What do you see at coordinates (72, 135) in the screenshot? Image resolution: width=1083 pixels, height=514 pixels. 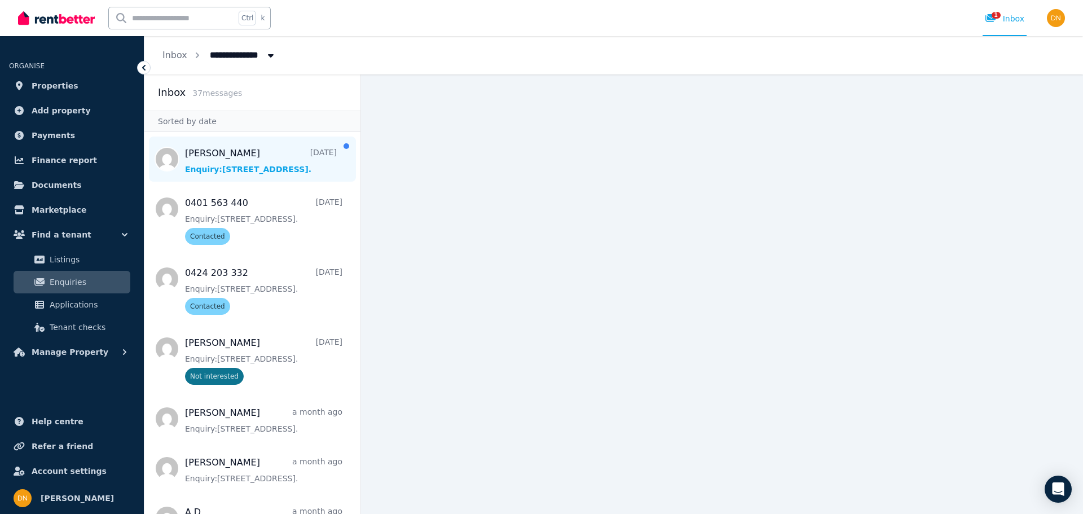 I see `a: Payments` at bounding box center [72, 135].